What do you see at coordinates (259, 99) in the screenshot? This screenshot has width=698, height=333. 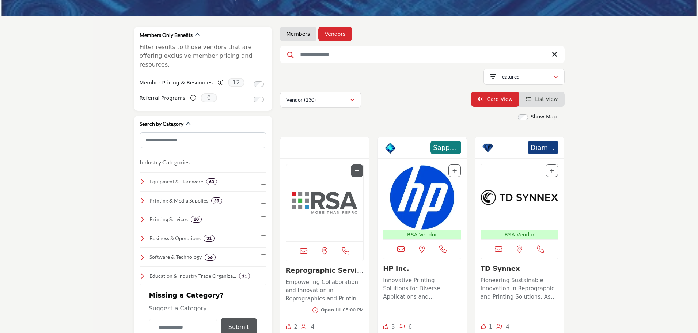 I see `input: Switch to Referral Programs` at bounding box center [259, 99].